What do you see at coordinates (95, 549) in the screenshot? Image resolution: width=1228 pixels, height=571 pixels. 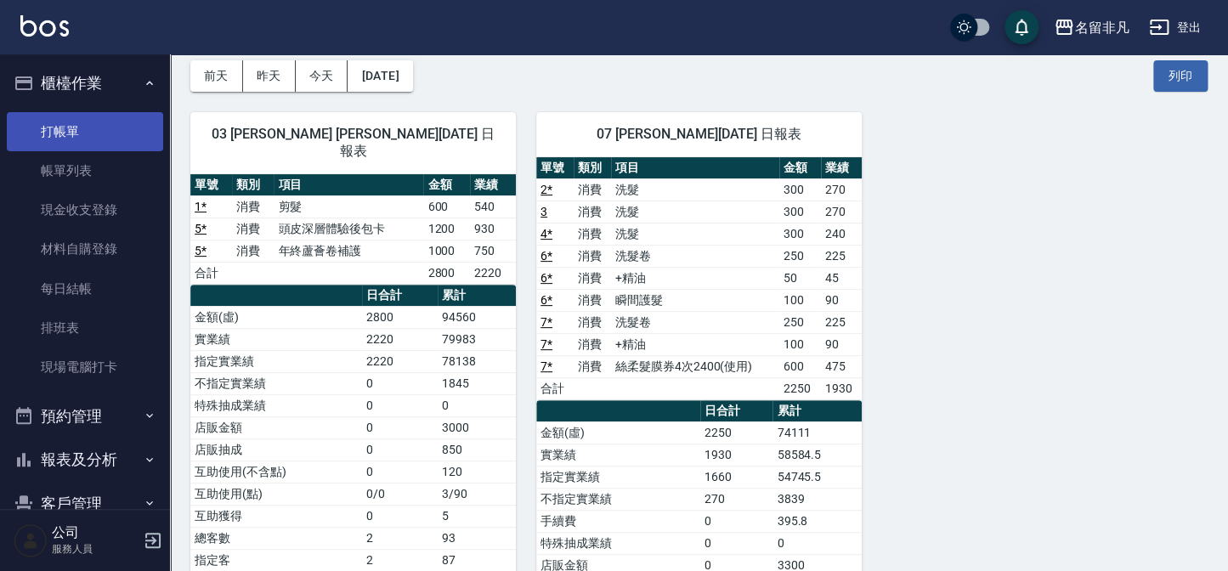 I see `p: 服務人員` at bounding box center [95, 549].